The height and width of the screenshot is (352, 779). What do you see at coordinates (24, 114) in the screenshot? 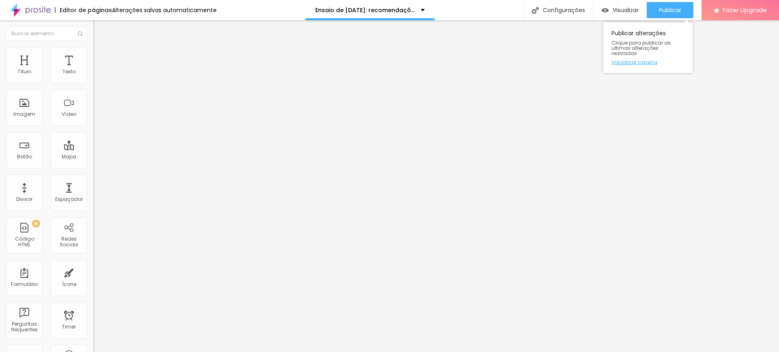
I see `div: Imagem` at bounding box center [24, 114].